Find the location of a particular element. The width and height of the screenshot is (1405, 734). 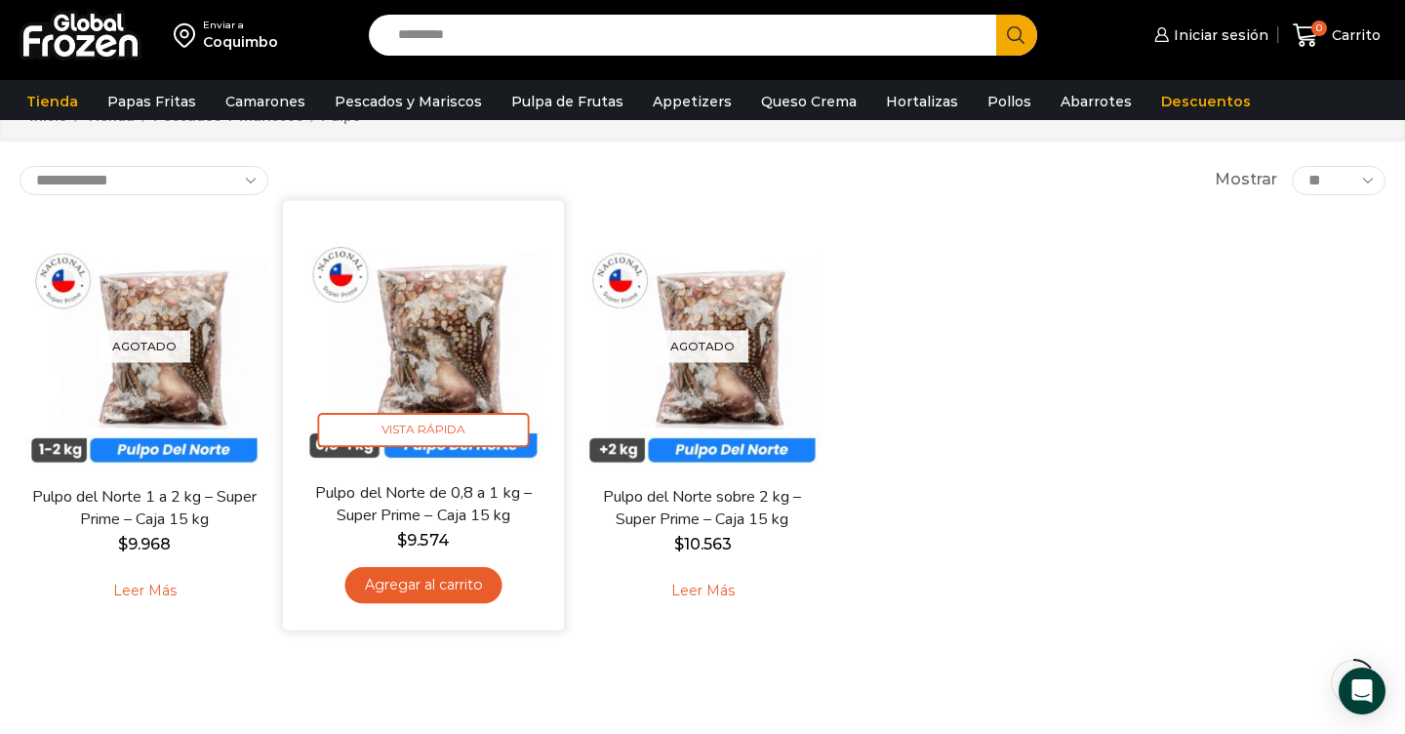

div: Coquimbo is located at coordinates (240, 42).